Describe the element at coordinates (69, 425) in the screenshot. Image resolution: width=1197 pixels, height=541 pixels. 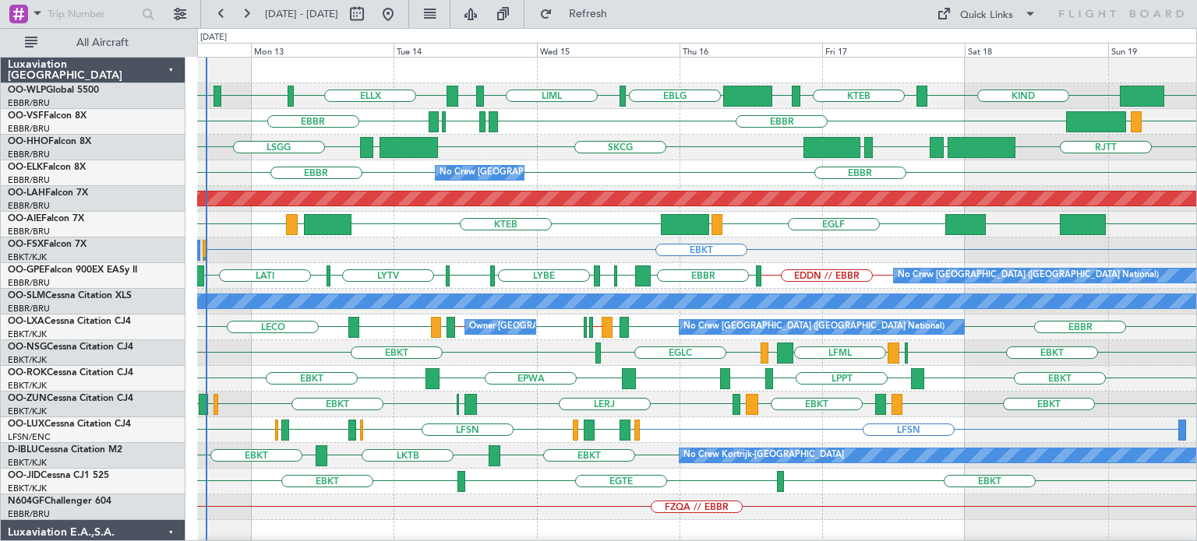
I see `a: OO-LUXCessna Citation CJ4` at that location.